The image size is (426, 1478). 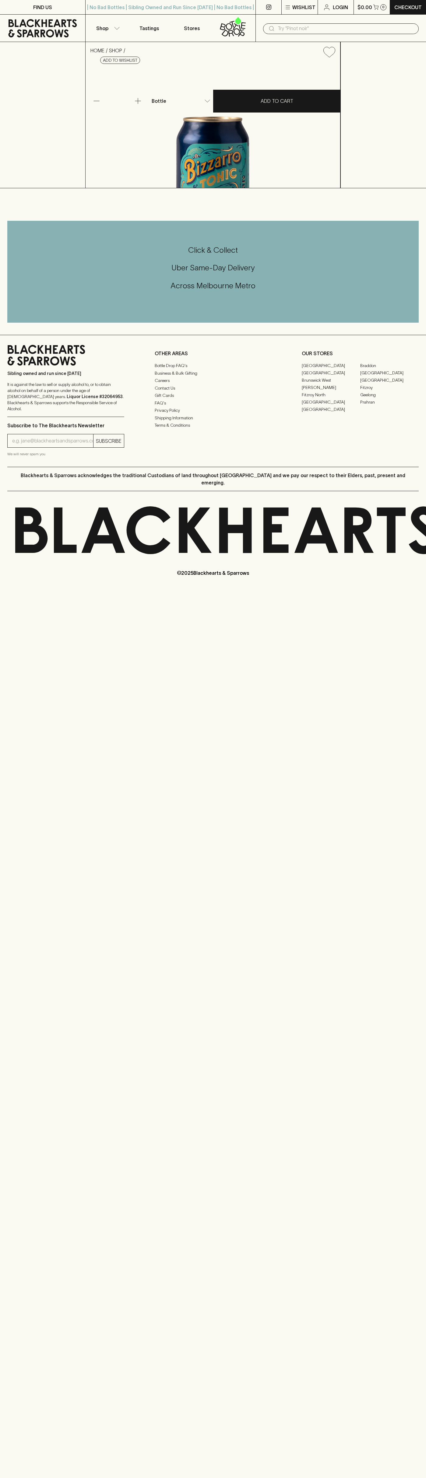 I want to click on p: Login, so click(x=340, y=7).